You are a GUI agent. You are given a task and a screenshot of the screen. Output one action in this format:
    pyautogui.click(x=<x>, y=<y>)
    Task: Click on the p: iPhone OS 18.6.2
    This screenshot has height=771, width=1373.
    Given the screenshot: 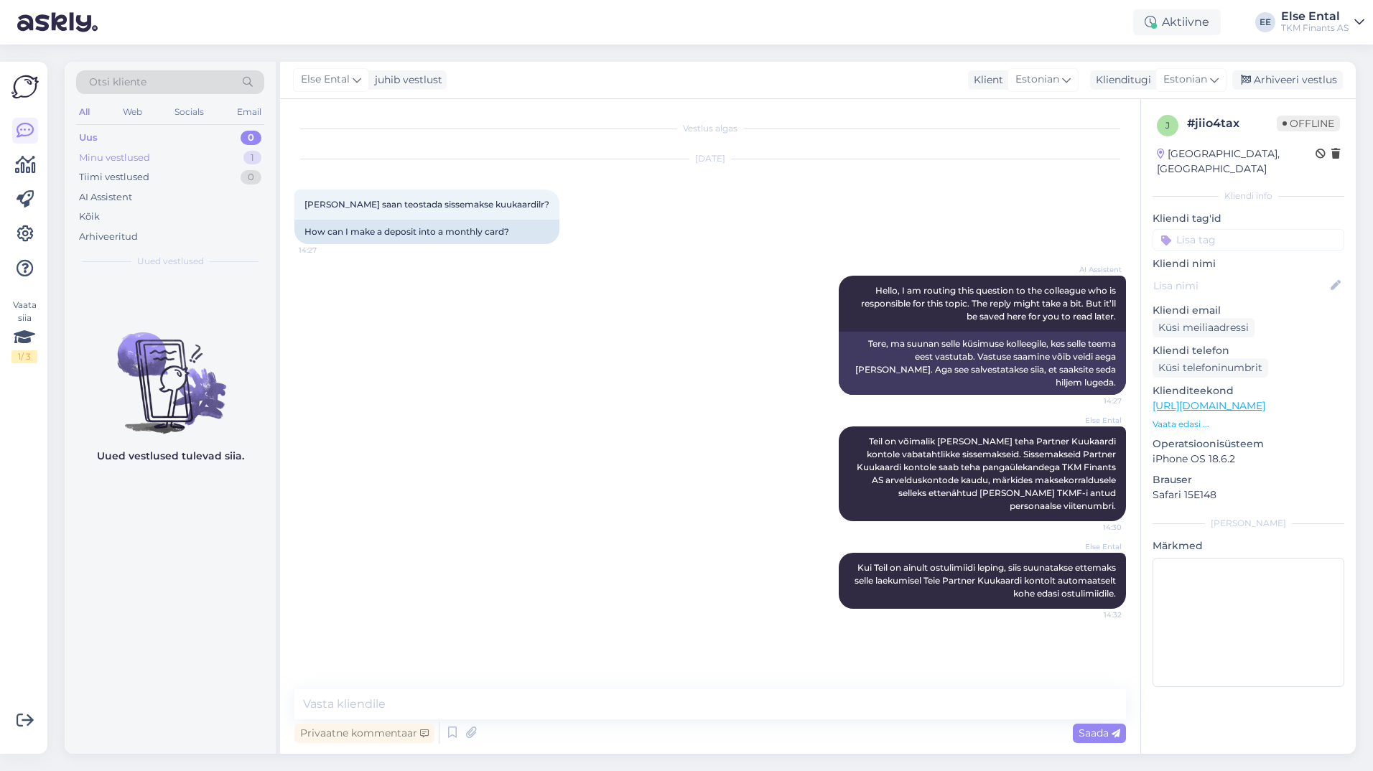 What is the action you would take?
    pyautogui.click(x=1248, y=459)
    